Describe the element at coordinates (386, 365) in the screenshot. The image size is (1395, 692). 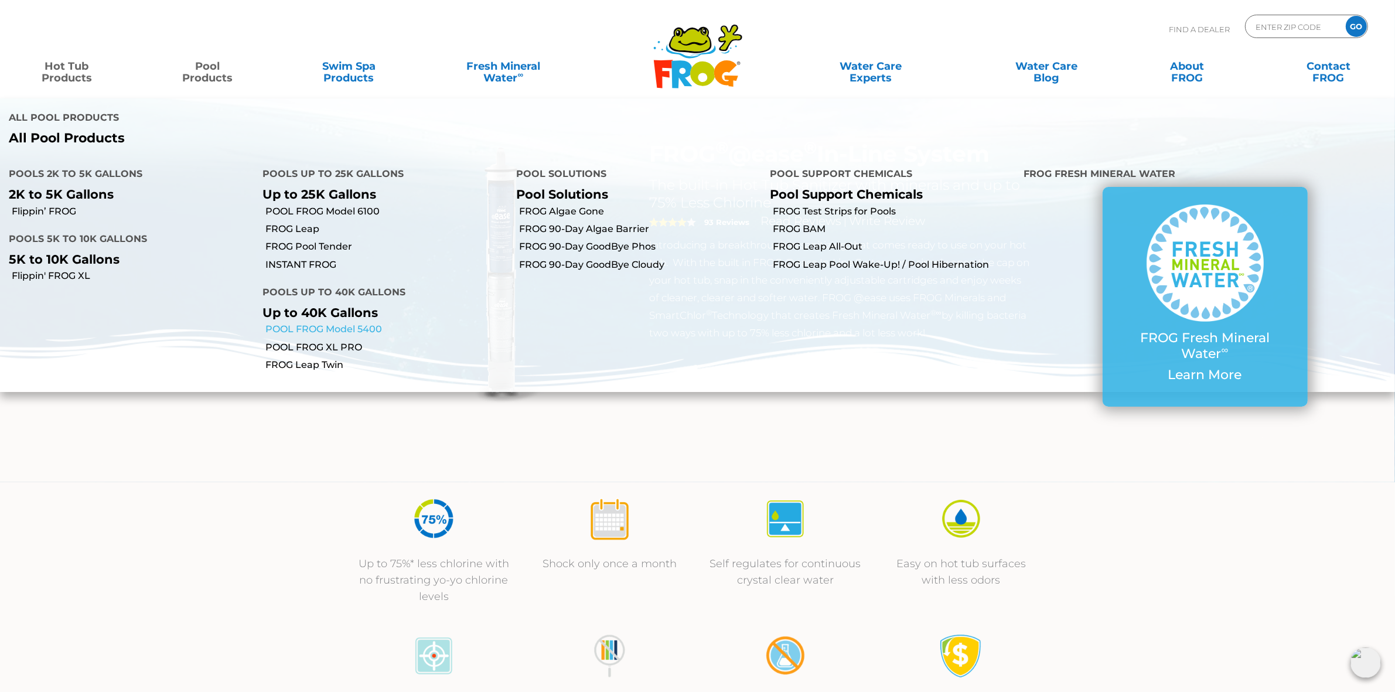
I see `a: FROG Leap Twin` at that location.